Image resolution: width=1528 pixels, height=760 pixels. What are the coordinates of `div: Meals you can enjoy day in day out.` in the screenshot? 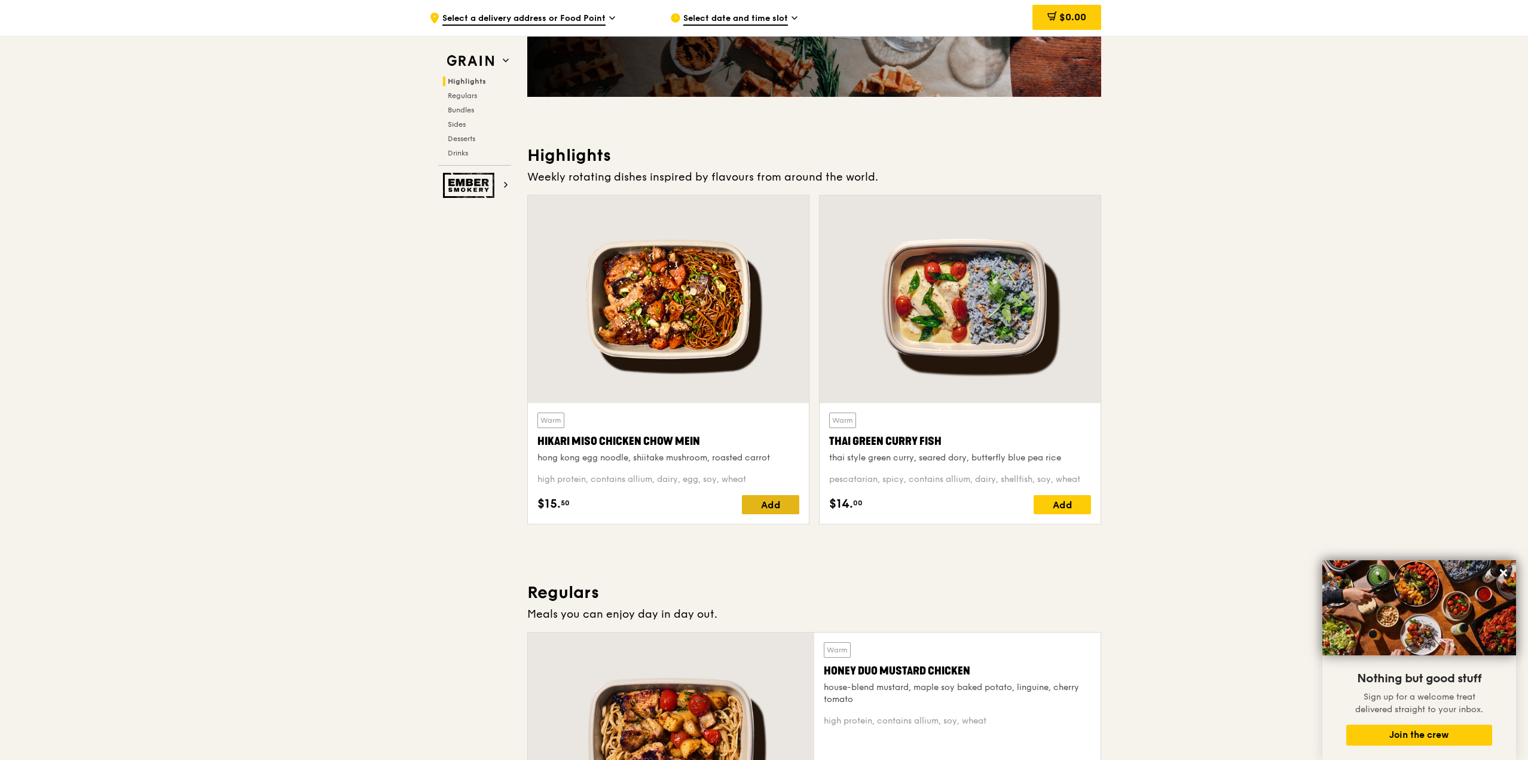 It's located at (814, 614).